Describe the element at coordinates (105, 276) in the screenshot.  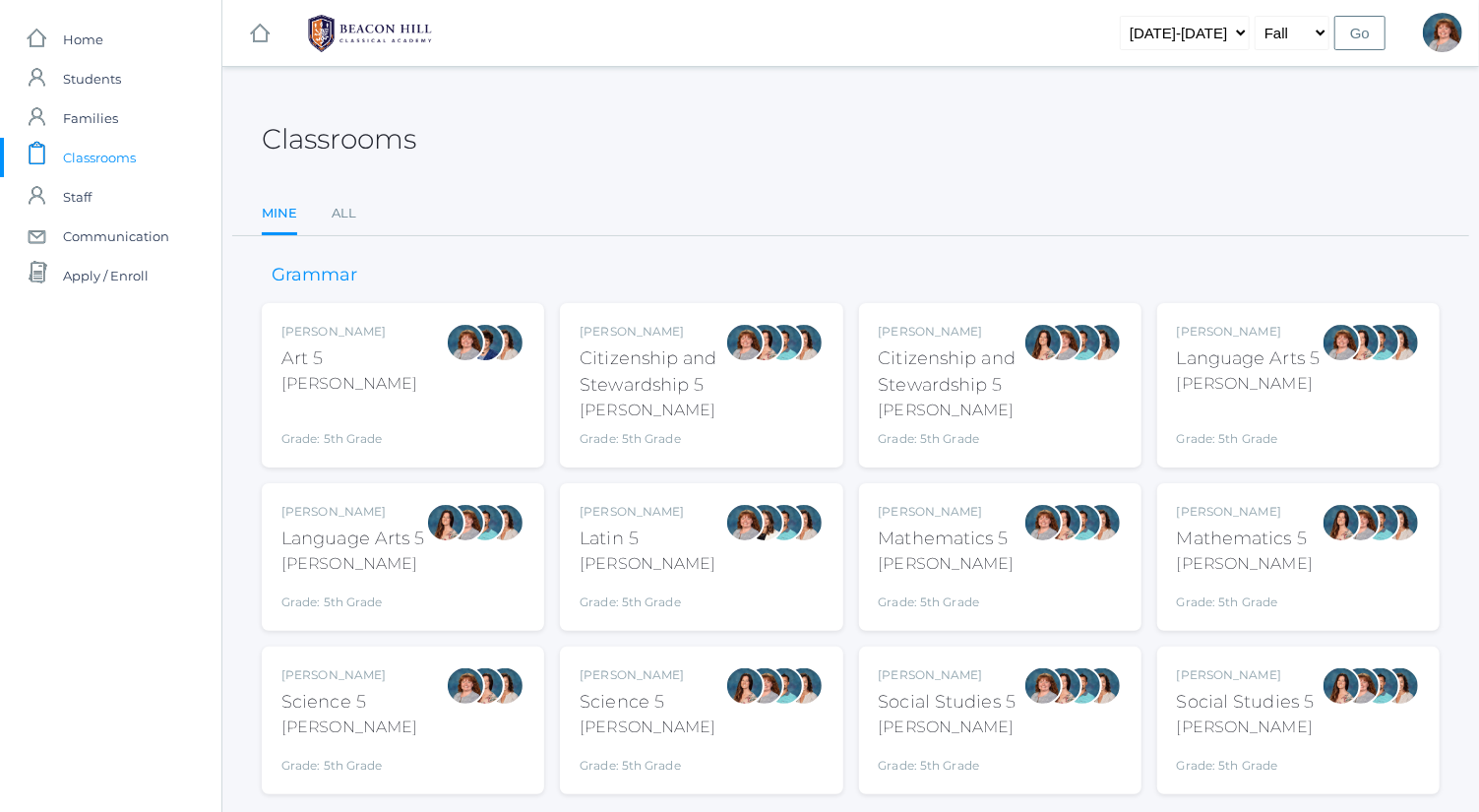
I see `span: Apply / Enroll` at that location.